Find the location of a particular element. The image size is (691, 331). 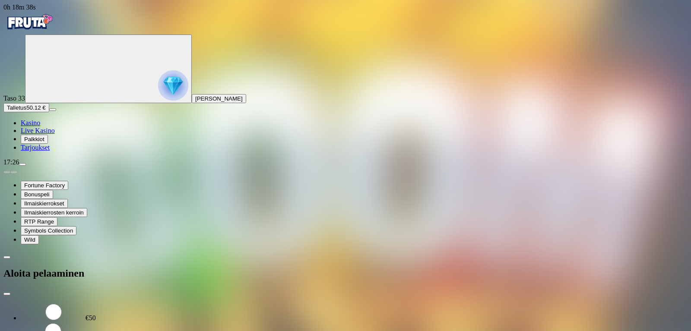

button: Ilmaiskierrosten kerroin is located at coordinates (54, 212).